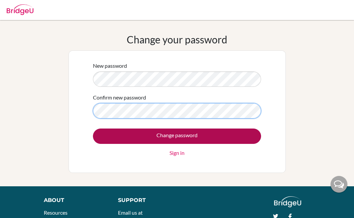  What do you see at coordinates (144, 200) in the screenshot?
I see `div: Support` at bounding box center [144, 200].